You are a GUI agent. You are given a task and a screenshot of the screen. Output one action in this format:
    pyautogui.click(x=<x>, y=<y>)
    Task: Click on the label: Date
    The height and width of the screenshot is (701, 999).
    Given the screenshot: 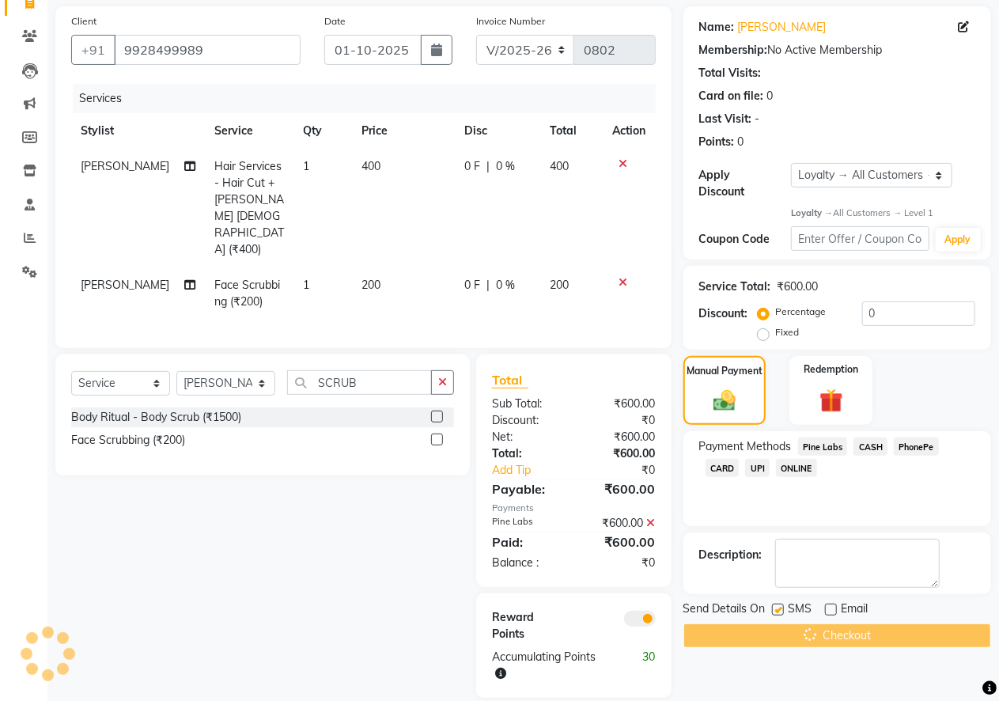 What is the action you would take?
    pyautogui.click(x=335, y=21)
    